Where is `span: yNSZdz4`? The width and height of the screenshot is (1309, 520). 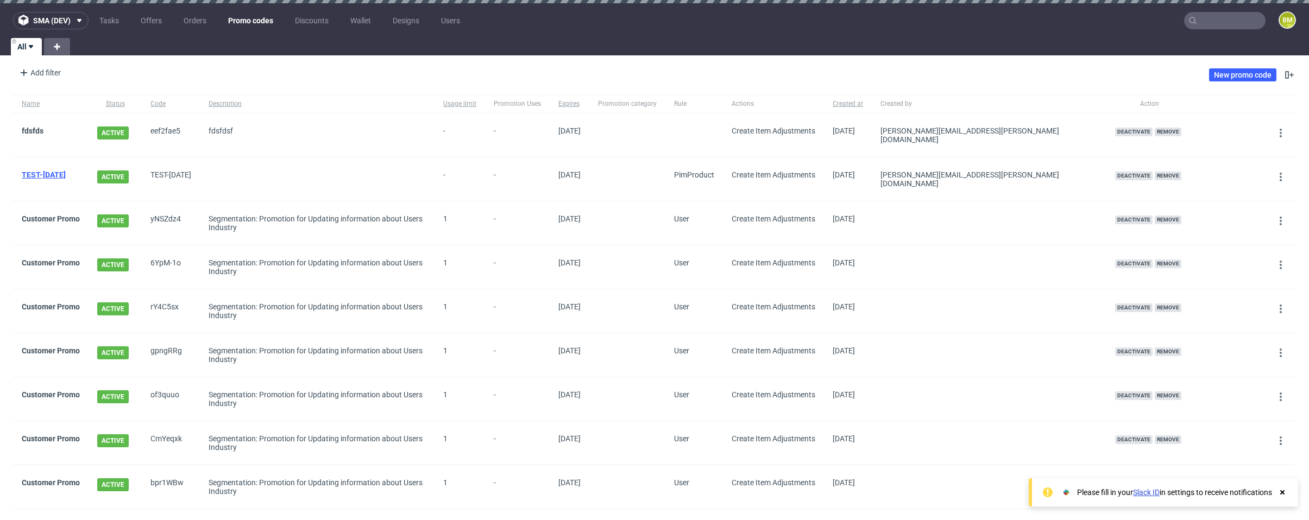 span: yNSZdz4 is located at coordinates (171, 223).